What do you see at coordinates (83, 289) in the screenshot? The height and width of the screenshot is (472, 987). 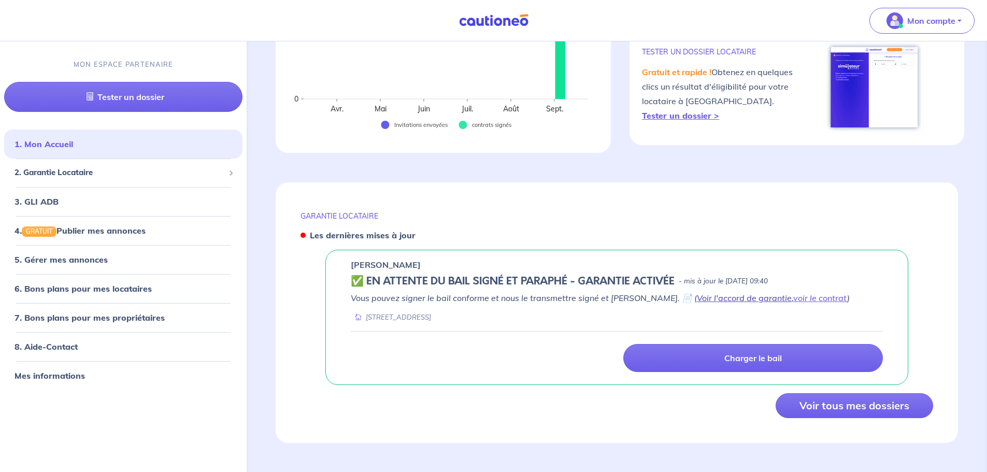 I see `a: 6. Bons plans pour mes locataires` at bounding box center [83, 289].